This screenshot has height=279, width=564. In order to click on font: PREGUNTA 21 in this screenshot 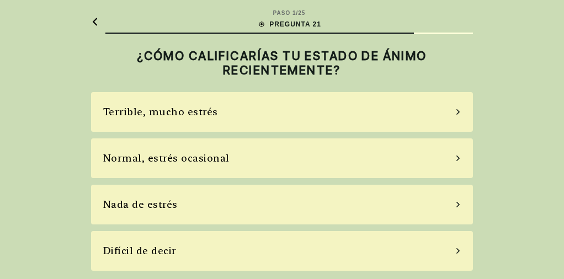, I will do `click(295, 24)`.